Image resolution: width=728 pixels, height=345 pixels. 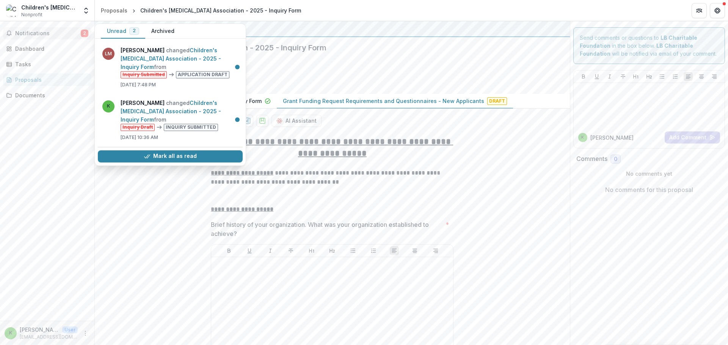 I want to click on a: Dashboard, so click(x=47, y=49).